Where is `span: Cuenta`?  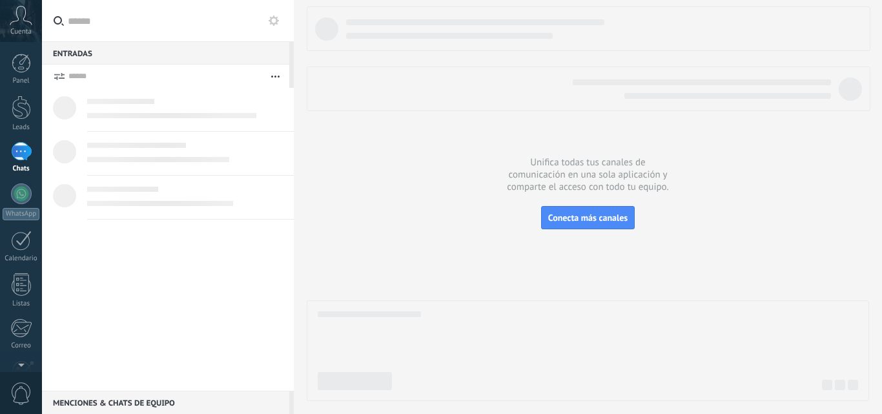
span: Cuenta is located at coordinates (21, 32).